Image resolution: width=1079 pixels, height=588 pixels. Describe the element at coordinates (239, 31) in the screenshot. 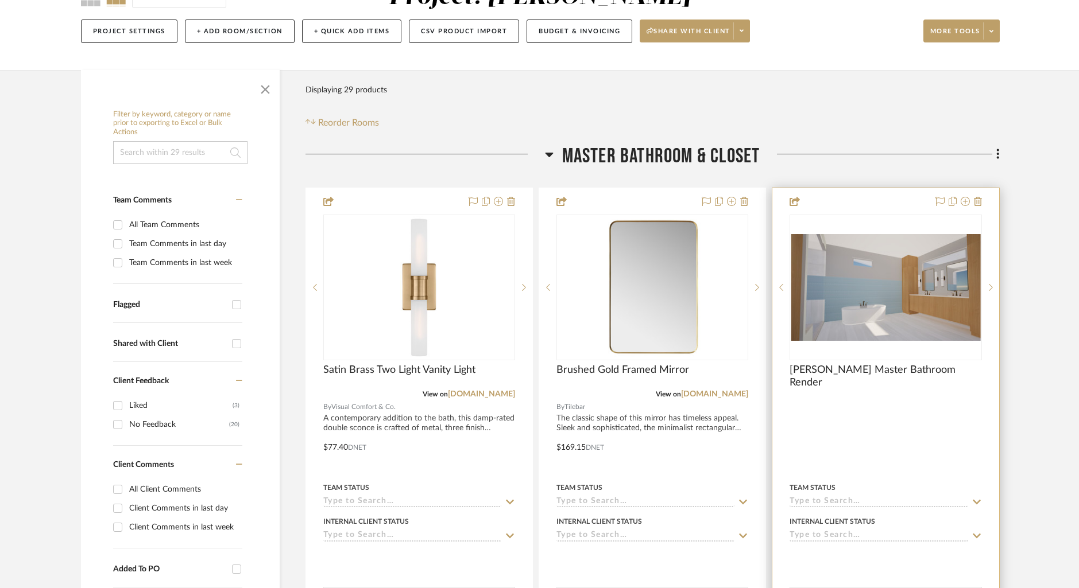

I see `button: + Add Room/Section` at that location.